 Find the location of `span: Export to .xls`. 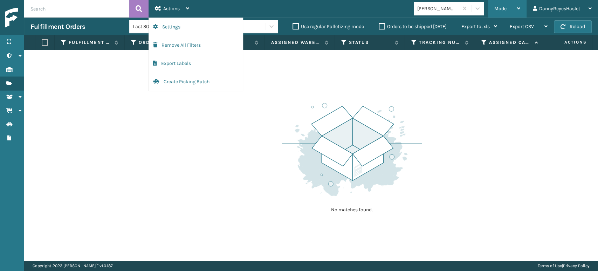

span: Export to .xls is located at coordinates (476, 26).